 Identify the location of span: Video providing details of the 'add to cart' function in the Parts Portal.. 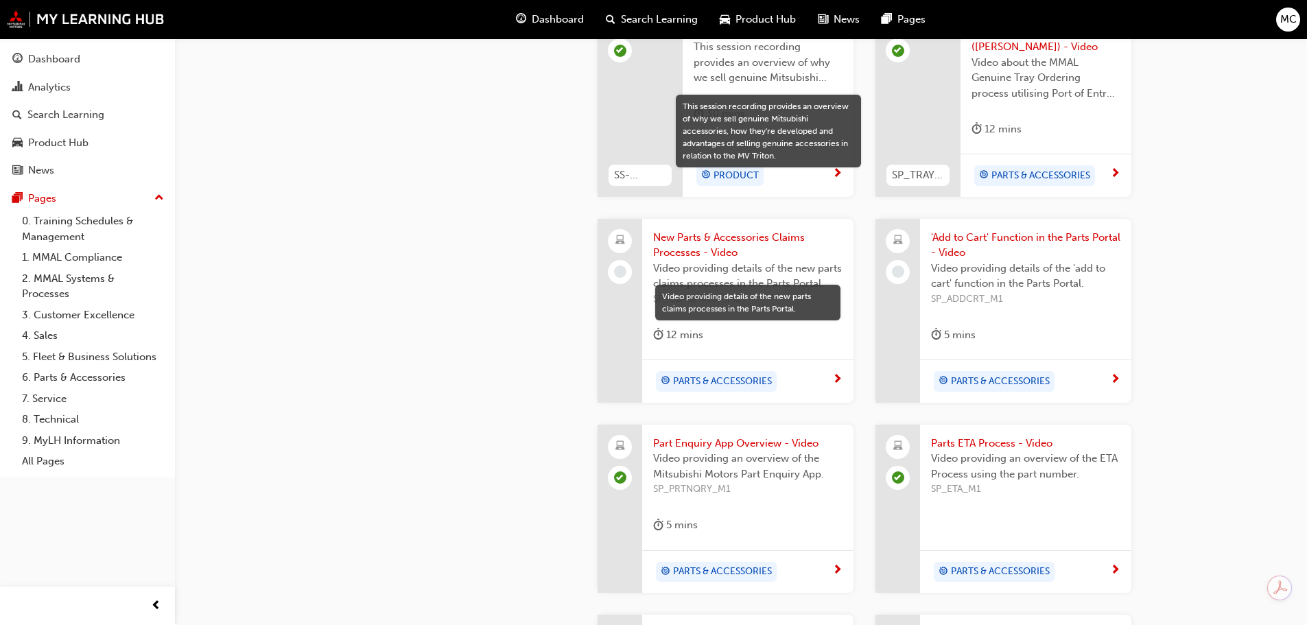
(1026, 276).